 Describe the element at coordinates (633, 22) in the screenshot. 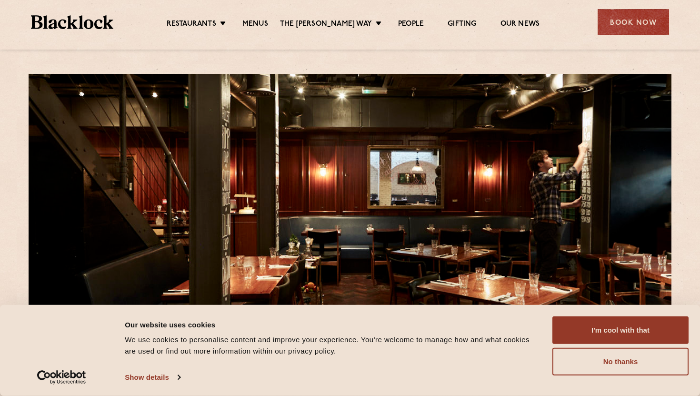

I see `div: Book Now` at that location.